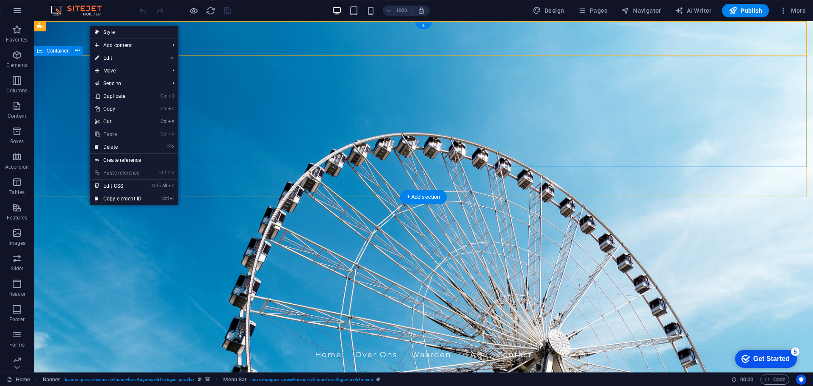 The image size is (813, 386). I want to click on span: Container, so click(58, 51).